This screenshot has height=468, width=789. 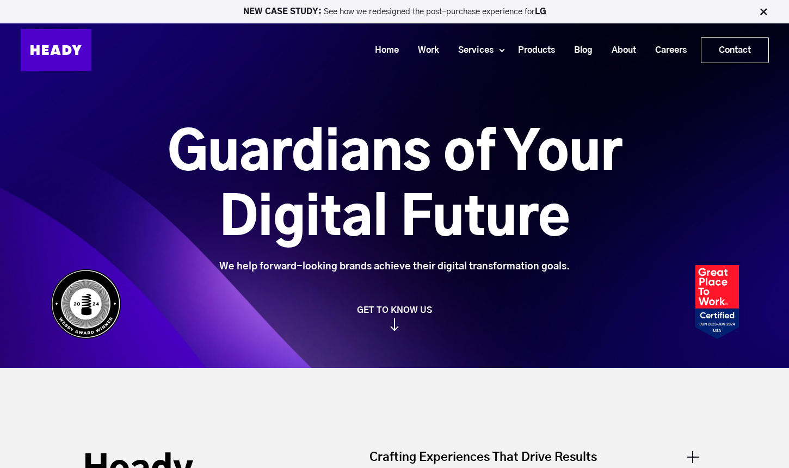 What do you see at coordinates (86, 304) in the screenshot?
I see `img: Heady_WebbyAward_Winner-4` at bounding box center [86, 304].